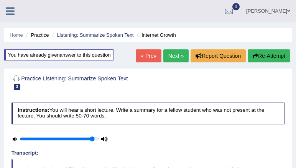  I want to click on a: Listening: Summarize Spoken Text, so click(95, 35).